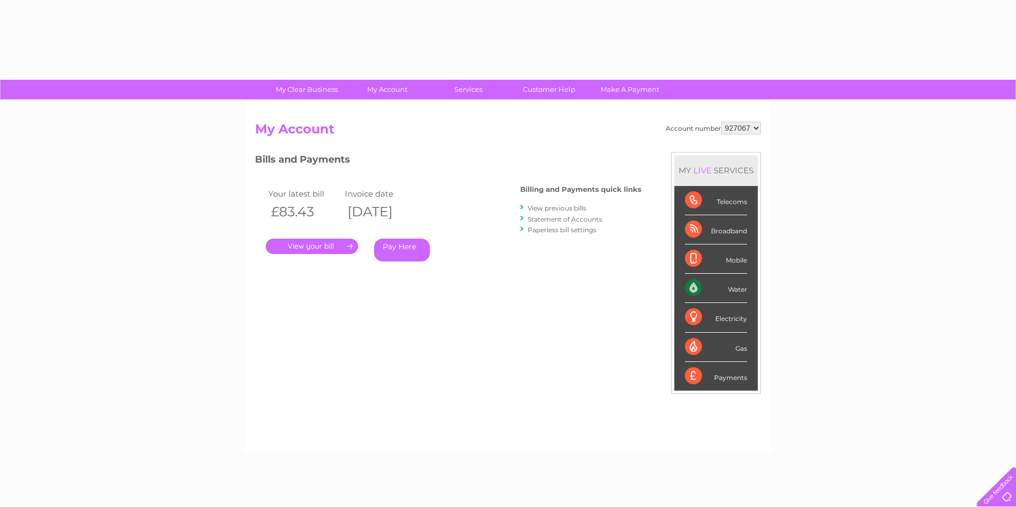 The height and width of the screenshot is (507, 1016). Describe the element at coordinates (304, 193) in the screenshot. I see `td: Your latest bill` at that location.